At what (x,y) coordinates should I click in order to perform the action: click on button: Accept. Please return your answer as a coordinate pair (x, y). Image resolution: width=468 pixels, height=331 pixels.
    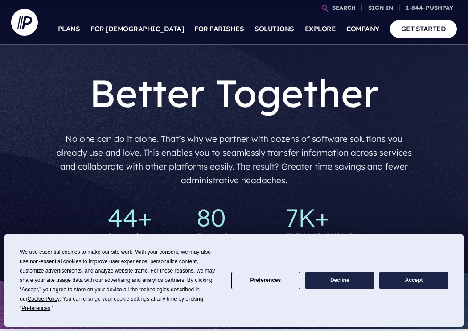
    Looking at the image, I should click on (414, 280).